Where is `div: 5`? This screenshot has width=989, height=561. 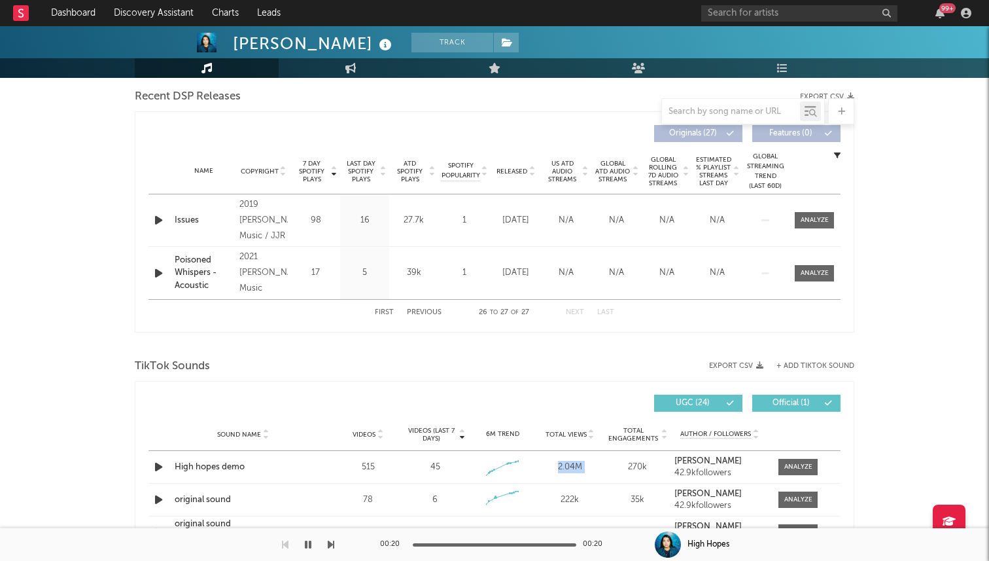
div: 5 is located at coordinates (364, 273).